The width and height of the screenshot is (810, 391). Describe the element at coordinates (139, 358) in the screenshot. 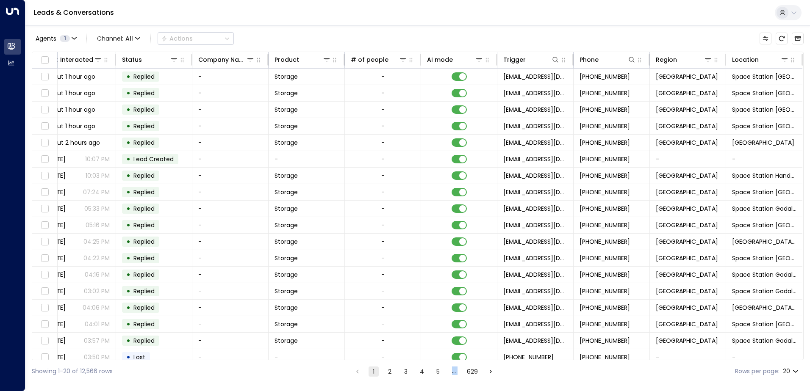

I see `span: Lost` at that location.